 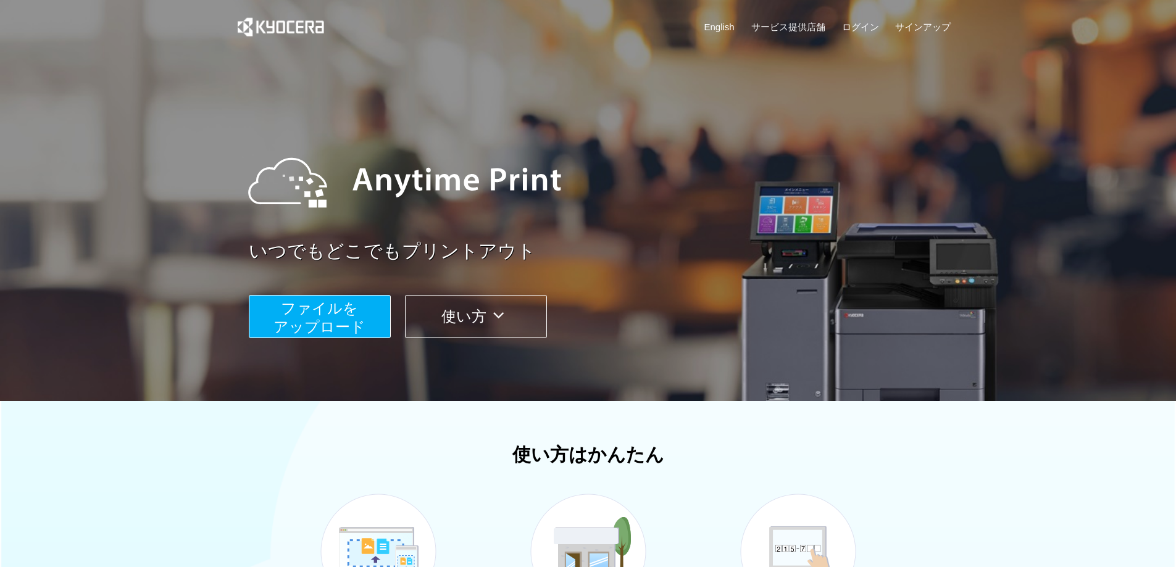 I want to click on span: ファイルを ​​アップロード, so click(x=319, y=317).